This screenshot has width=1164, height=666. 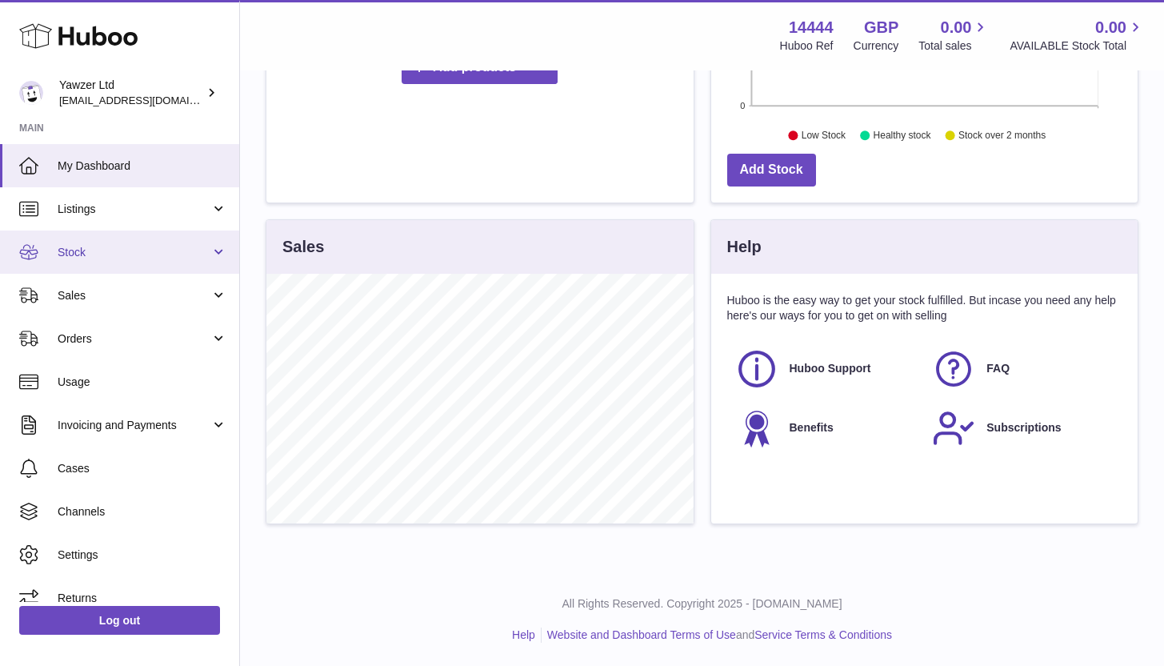 I want to click on li: and, so click(x=717, y=634).